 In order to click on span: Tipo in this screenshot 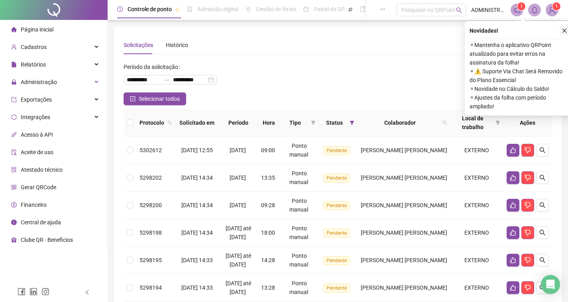, I will do `click(295, 123)`.